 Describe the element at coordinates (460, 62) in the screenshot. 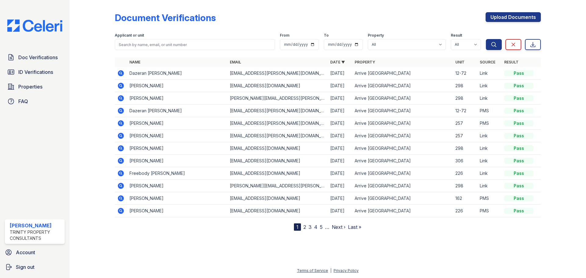

I see `a: Unit` at that location.